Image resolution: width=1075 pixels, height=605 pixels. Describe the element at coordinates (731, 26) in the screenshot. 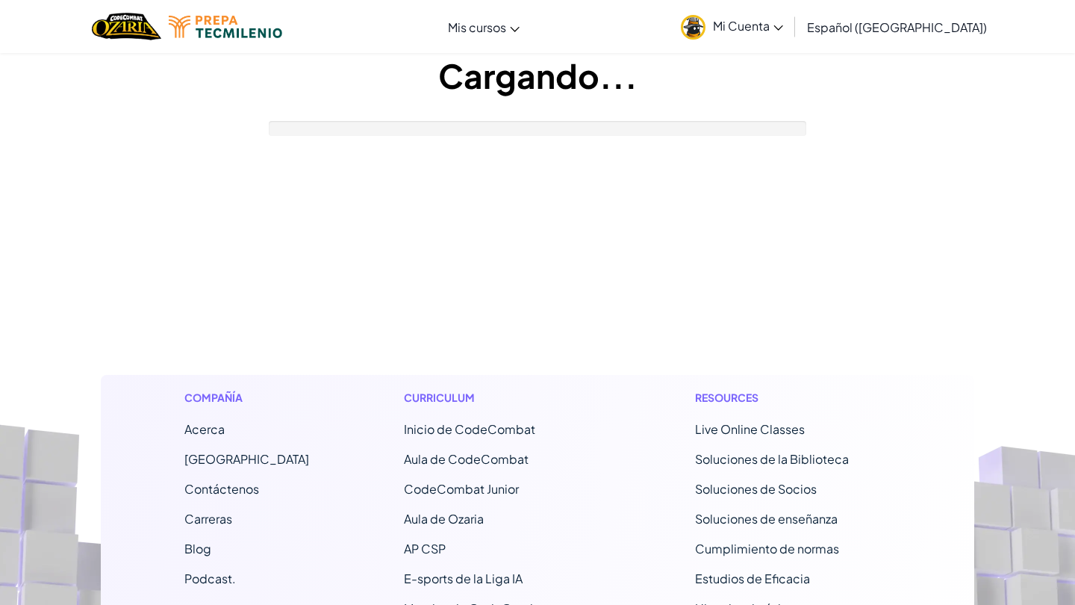

I see `a: Mi Cuenta` at that location.